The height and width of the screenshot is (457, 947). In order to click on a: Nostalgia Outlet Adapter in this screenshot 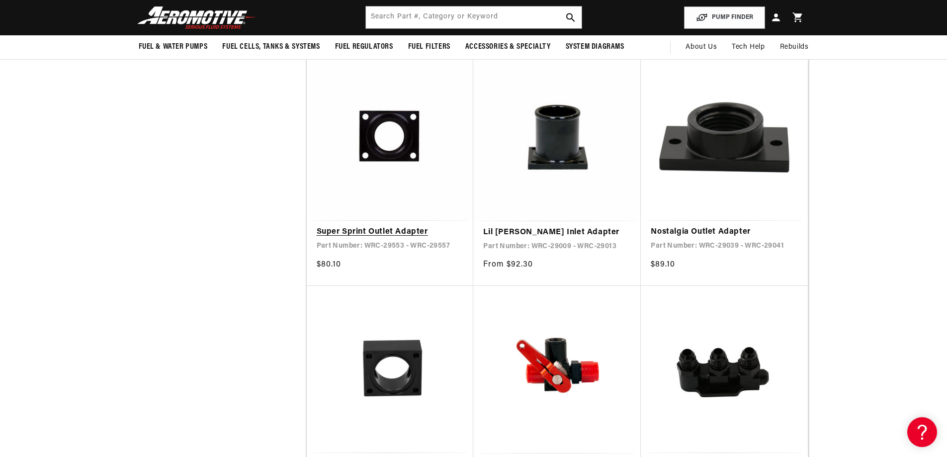, I will do `click(724, 232)`.